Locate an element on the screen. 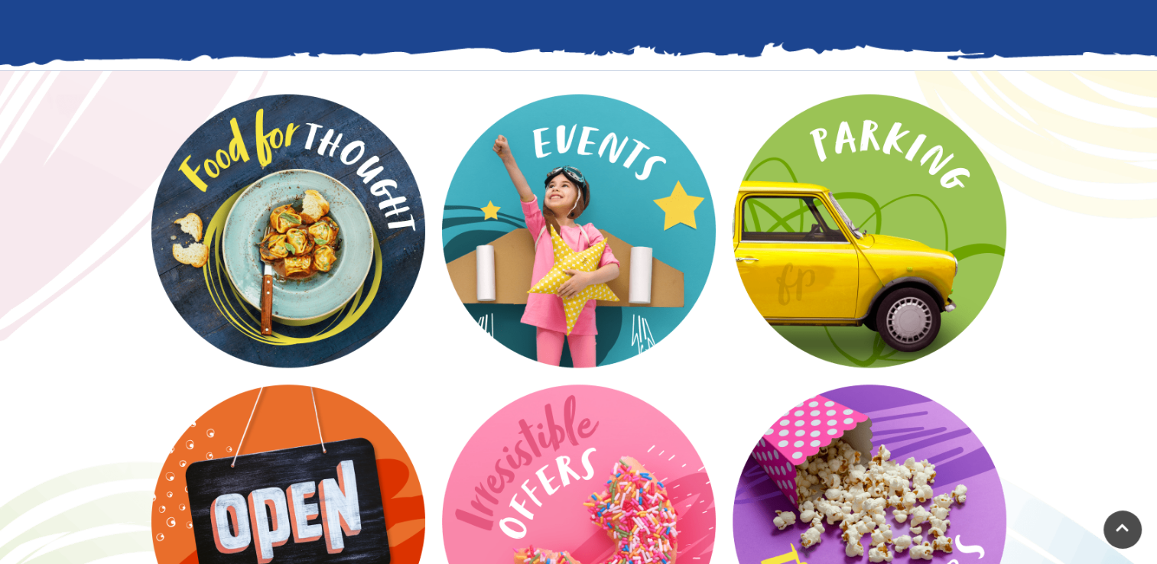 The width and height of the screenshot is (1157, 564). img: Dining at Festival Place is located at coordinates (288, 231).